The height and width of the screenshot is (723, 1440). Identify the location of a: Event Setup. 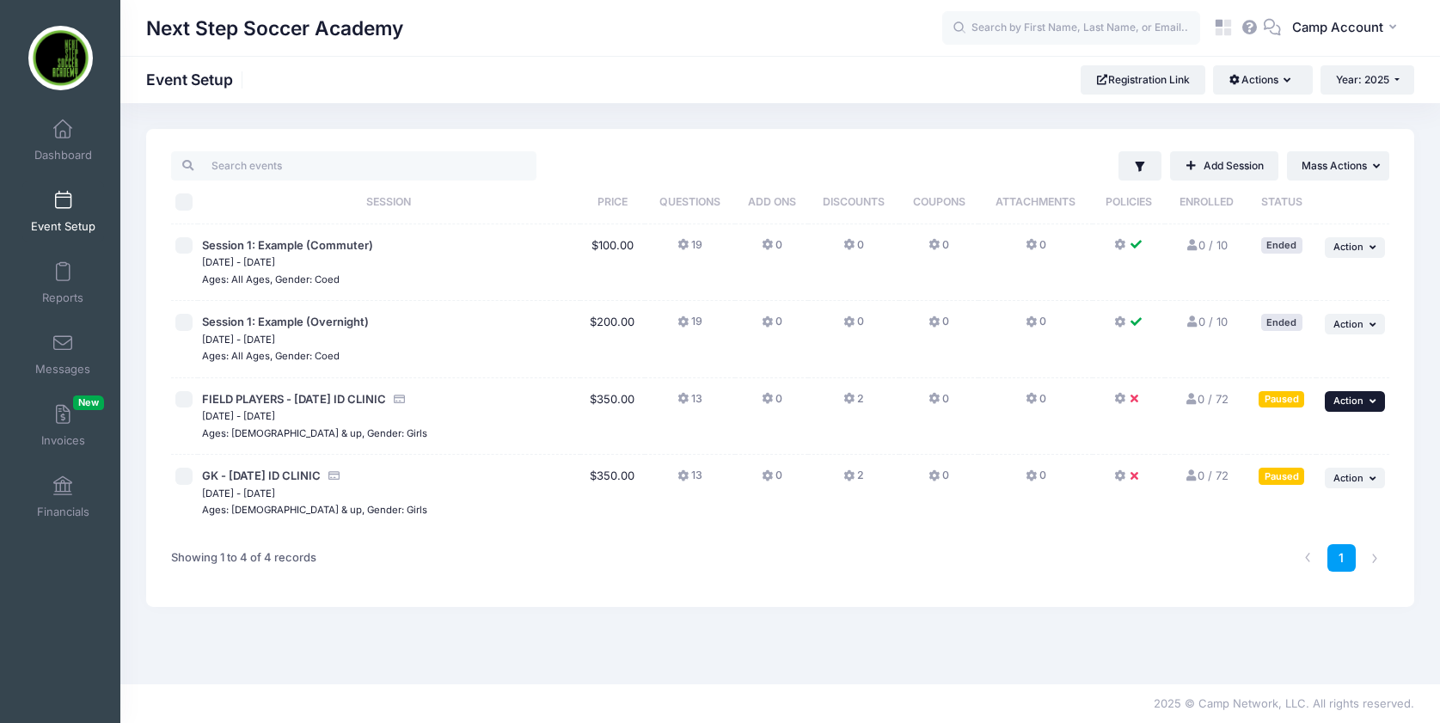
(63, 211).